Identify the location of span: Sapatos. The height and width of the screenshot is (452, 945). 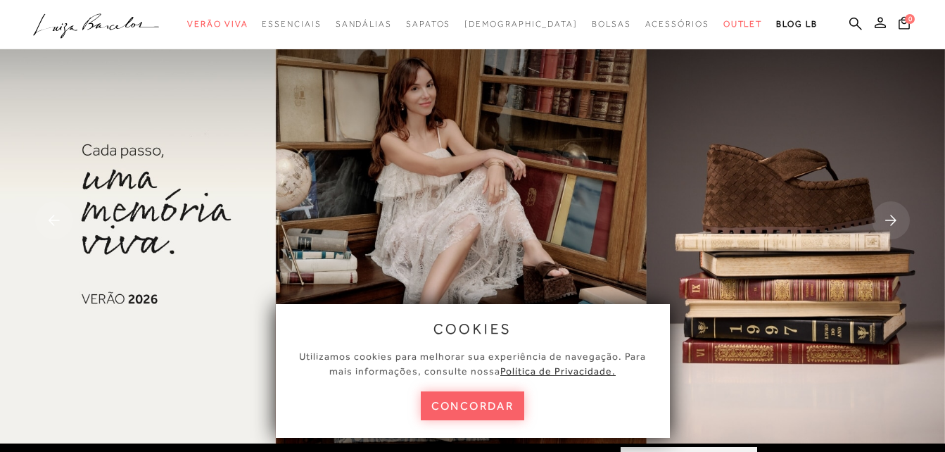
(428, 24).